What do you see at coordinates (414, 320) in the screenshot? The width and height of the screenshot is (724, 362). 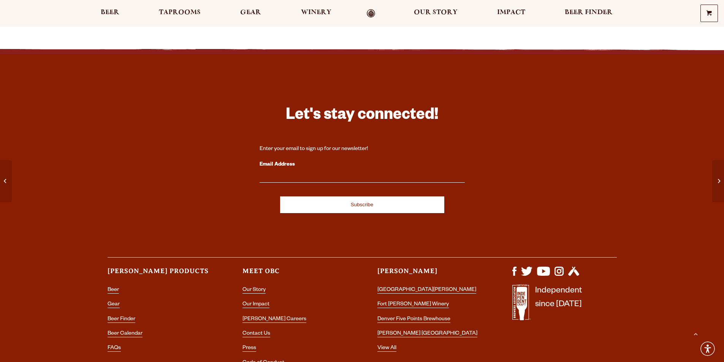 I see `a: Denver Five Points Brewhouse` at bounding box center [414, 320].